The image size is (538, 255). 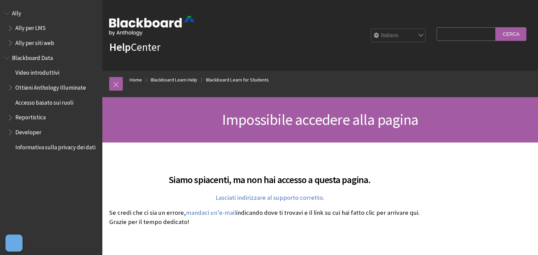 I want to click on span: Ottieni Anthology Illuminate, so click(x=51, y=86).